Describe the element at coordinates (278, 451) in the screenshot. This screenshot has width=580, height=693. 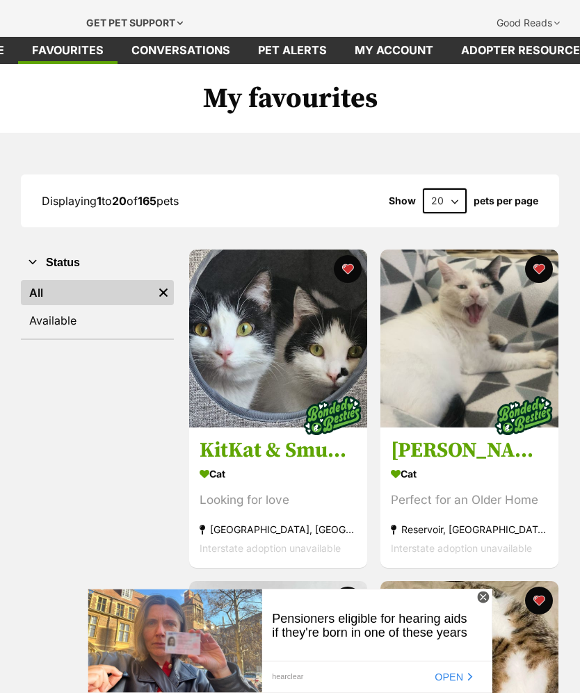
I see `h3: KitKat & Smudge` at that location.